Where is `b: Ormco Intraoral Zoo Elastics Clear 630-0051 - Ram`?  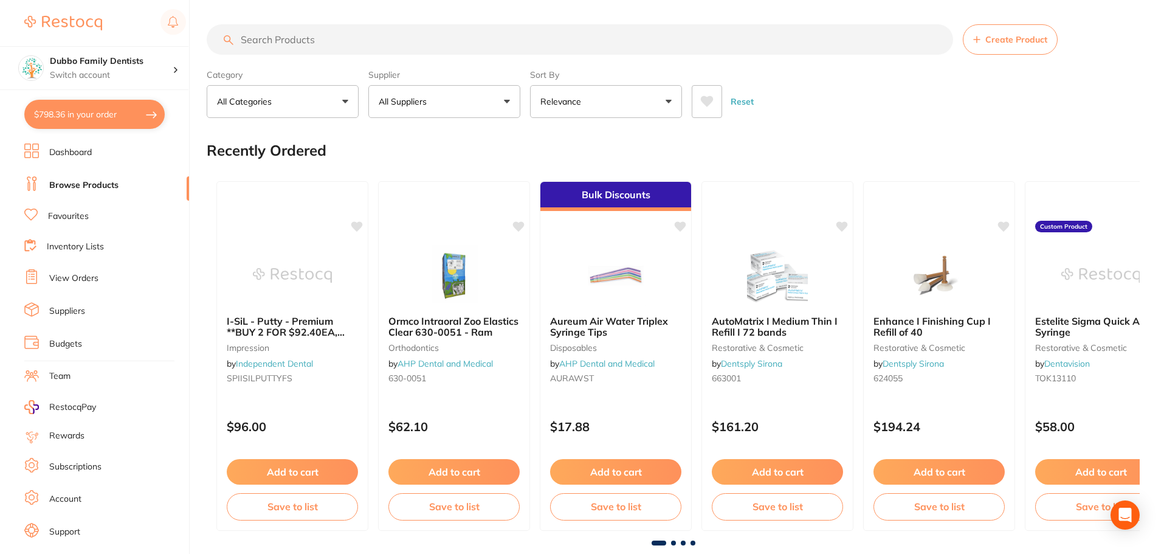
b: Ormco Intraoral Zoo Elastics Clear 630-0051 - Ram is located at coordinates (454, 327).